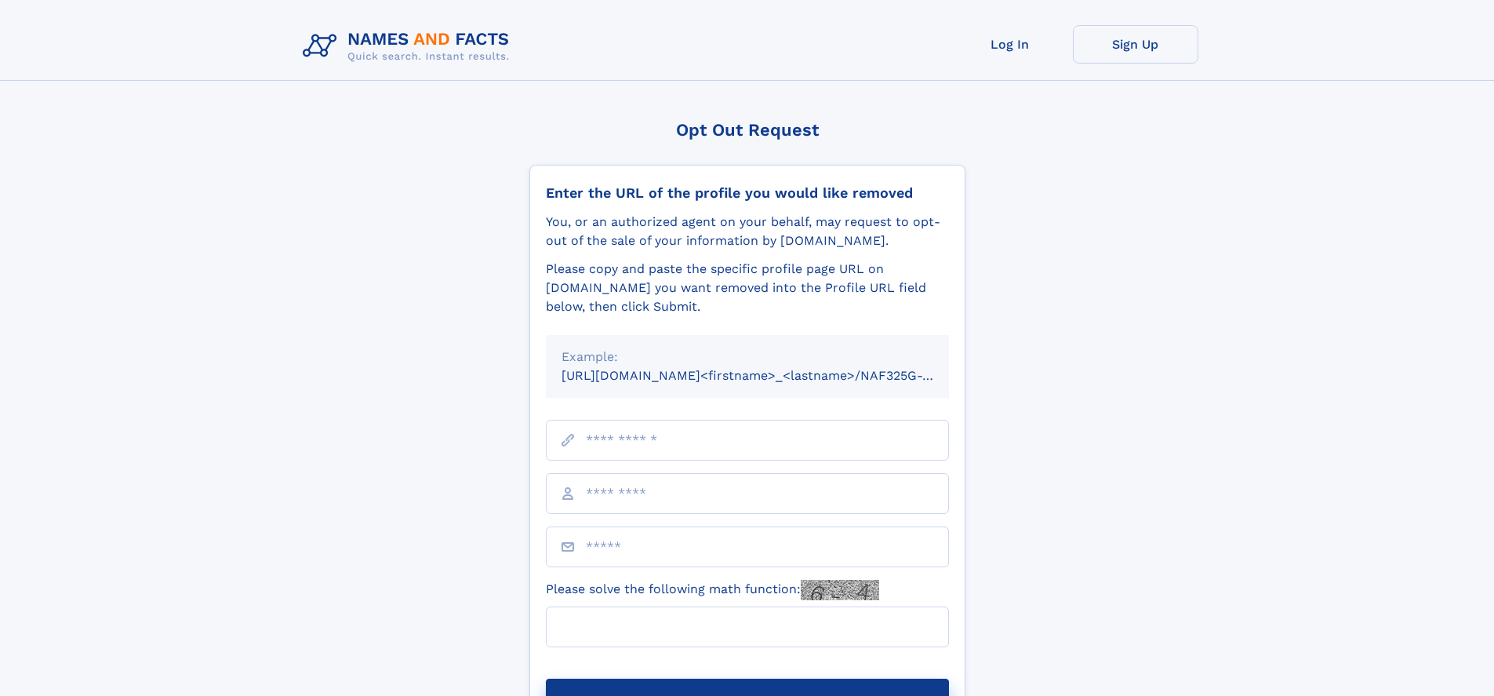 Image resolution: width=1494 pixels, height=696 pixels. What do you see at coordinates (747, 357) in the screenshot?
I see `div: Example:` at bounding box center [747, 357].